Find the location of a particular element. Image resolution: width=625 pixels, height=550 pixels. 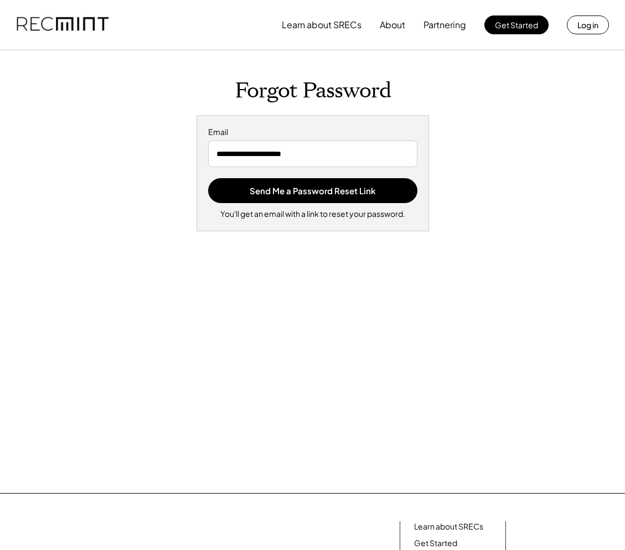

h1: Forgot Password is located at coordinates (312, 91).